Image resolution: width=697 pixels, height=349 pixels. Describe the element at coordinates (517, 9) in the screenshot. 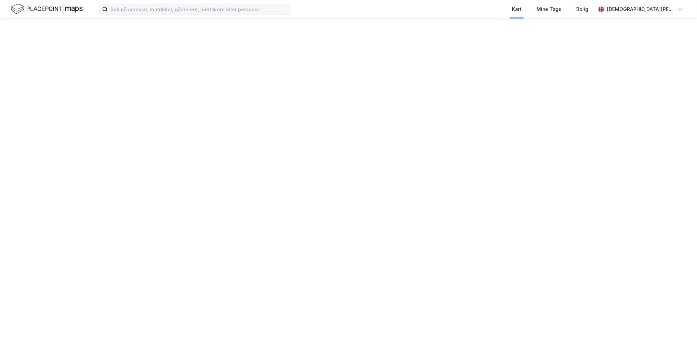

I see `div: Kart` at that location.